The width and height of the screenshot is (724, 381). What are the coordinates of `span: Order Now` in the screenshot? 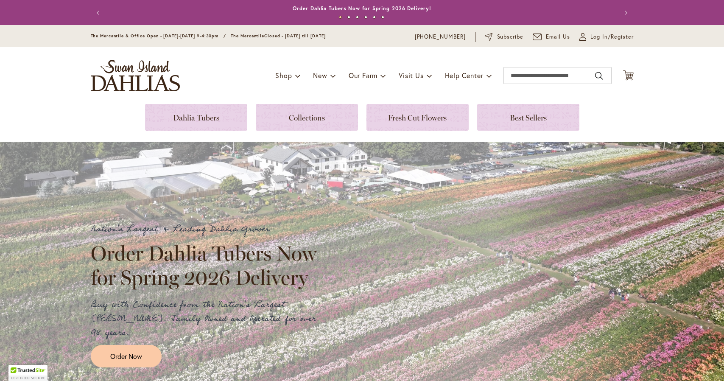 It's located at (126, 356).